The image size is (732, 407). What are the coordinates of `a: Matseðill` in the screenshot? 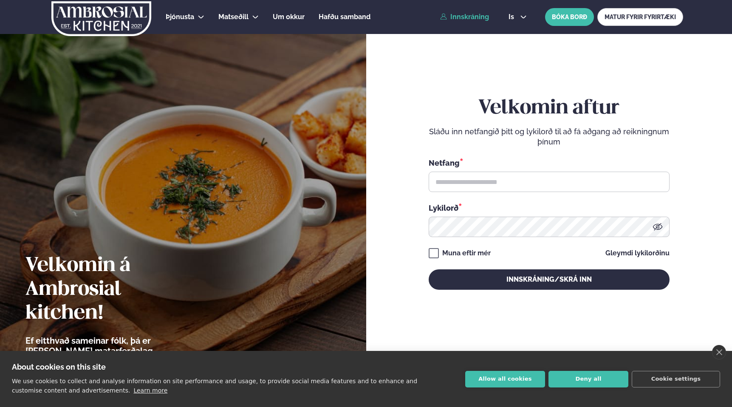 It's located at (233, 17).